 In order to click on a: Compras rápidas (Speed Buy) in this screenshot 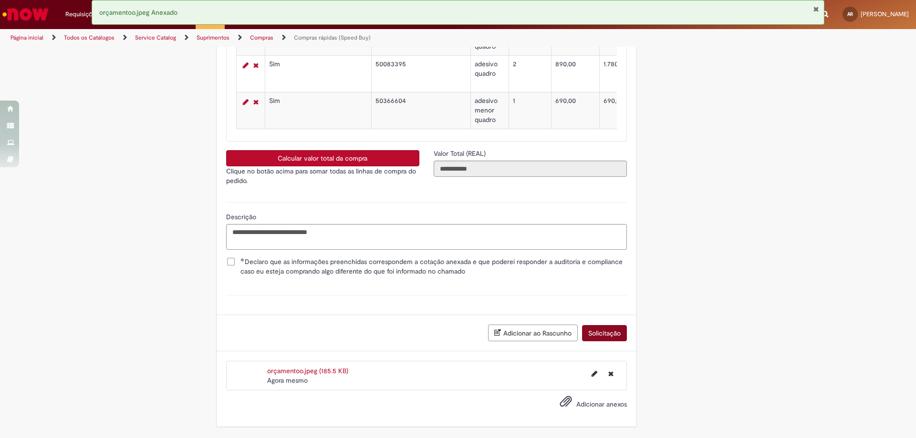, I will do `click(332, 38)`.